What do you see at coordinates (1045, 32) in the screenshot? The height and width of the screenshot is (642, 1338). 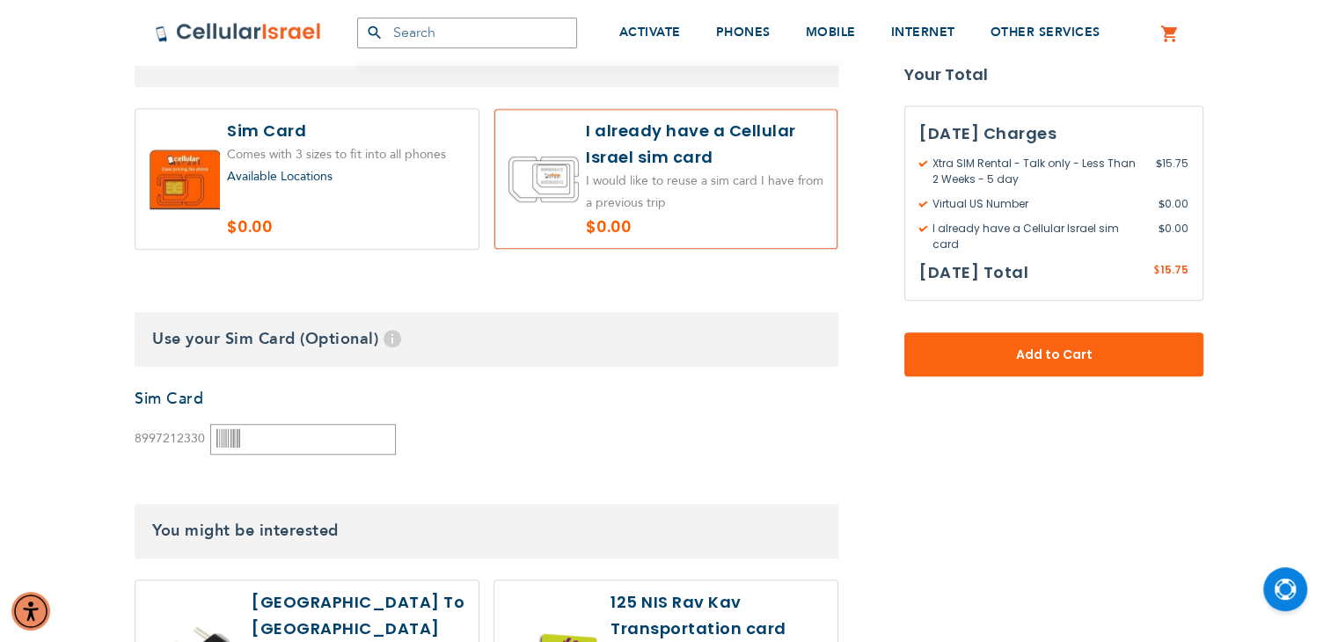 I see `span: OTHER SERVICES` at bounding box center [1045, 32].